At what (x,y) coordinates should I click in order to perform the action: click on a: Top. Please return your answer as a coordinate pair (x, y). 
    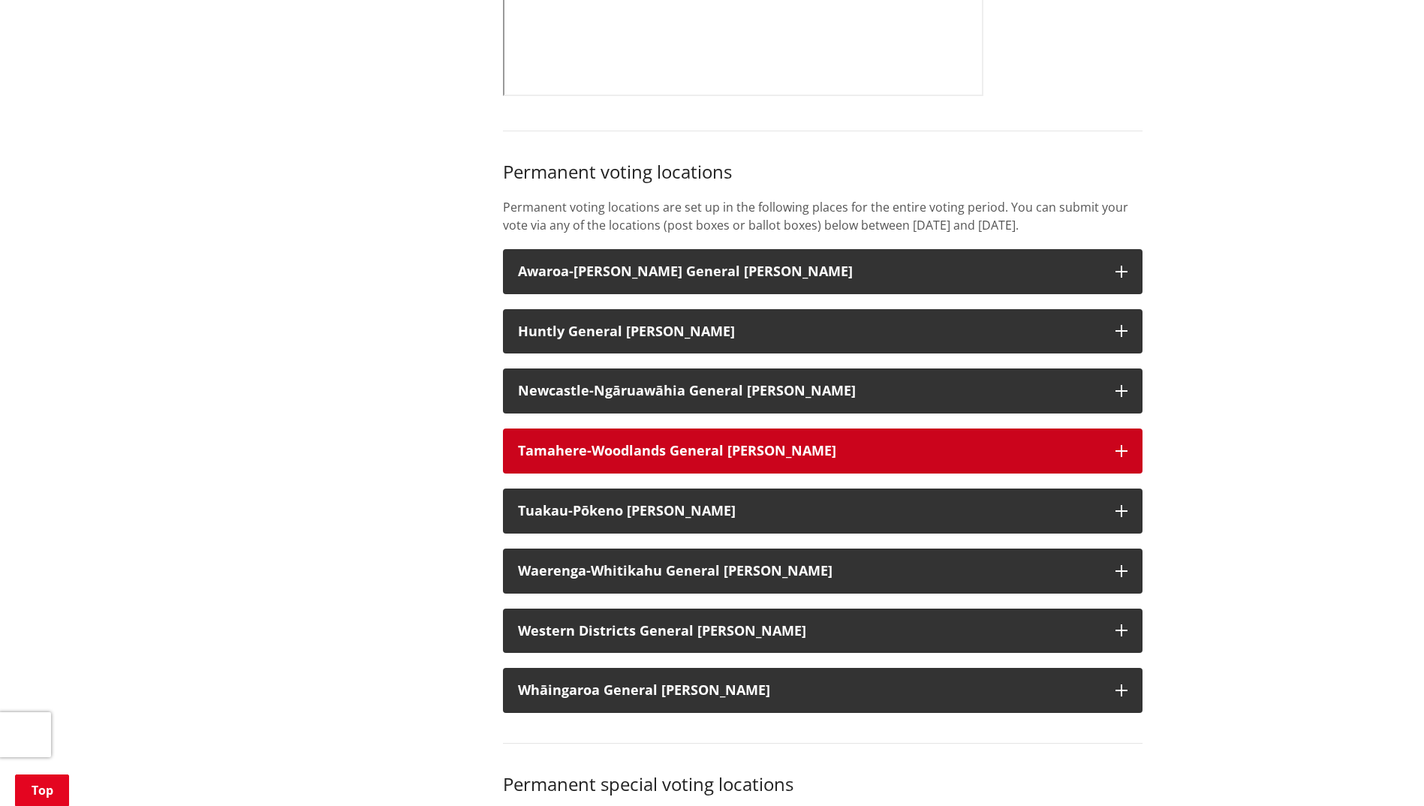
    Looking at the image, I should click on (42, 791).